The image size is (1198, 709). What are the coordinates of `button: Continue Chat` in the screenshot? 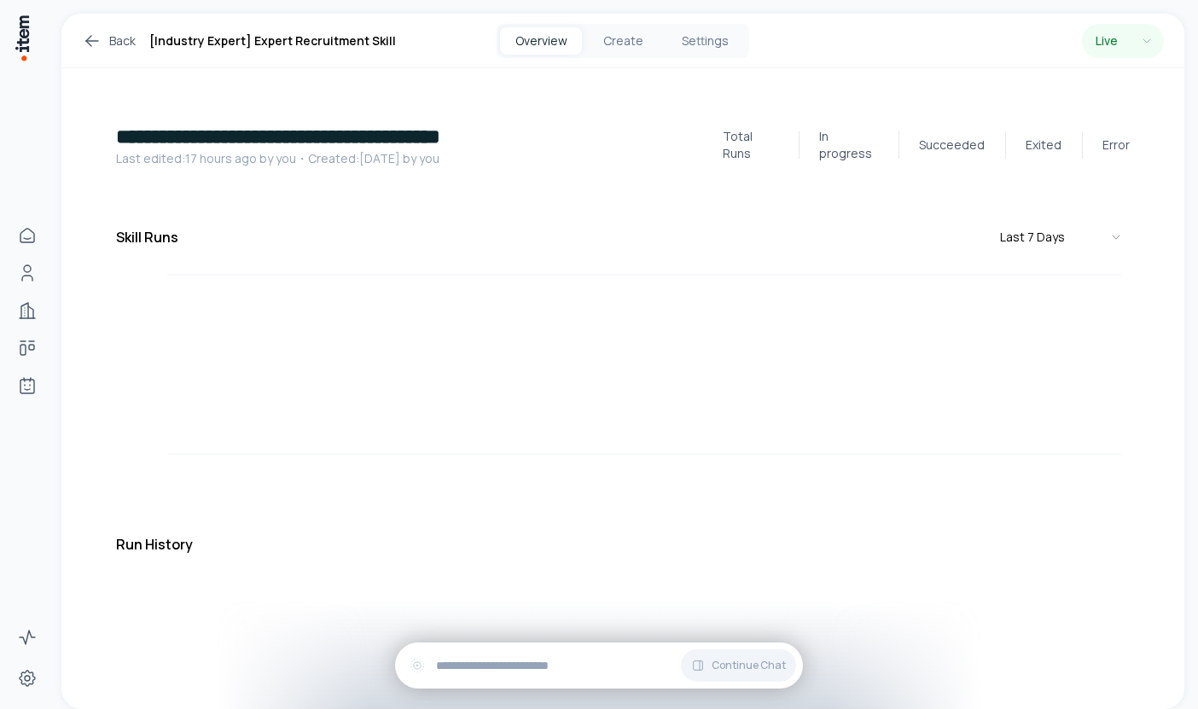 It's located at (738, 666).